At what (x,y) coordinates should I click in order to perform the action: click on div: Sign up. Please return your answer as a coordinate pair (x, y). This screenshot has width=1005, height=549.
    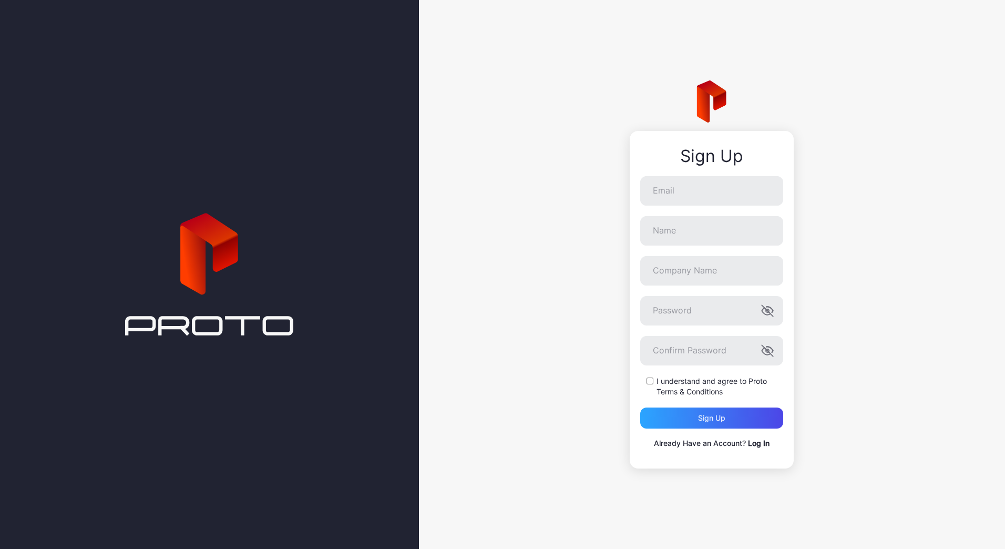
    Looking at the image, I should click on (712, 418).